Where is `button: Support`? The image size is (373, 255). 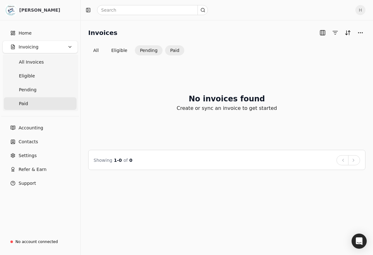 button: Support is located at coordinates (40, 183).